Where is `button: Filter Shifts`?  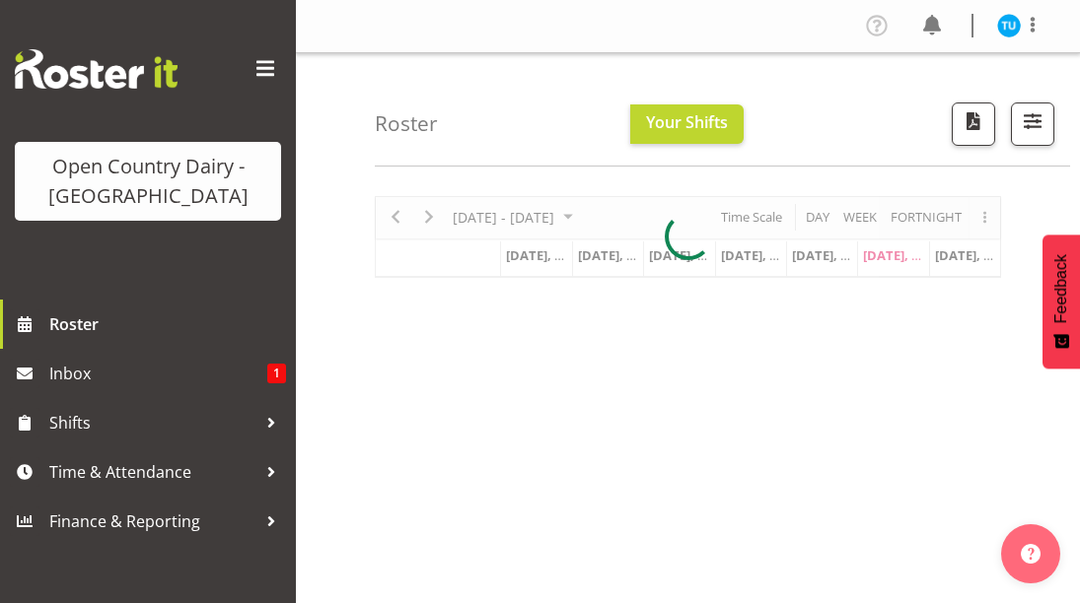
button: Filter Shifts is located at coordinates (1032, 124).